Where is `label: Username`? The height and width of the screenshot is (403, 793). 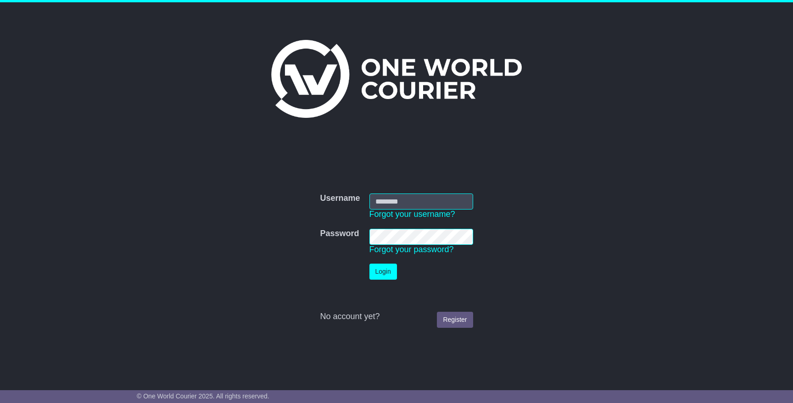
label: Username is located at coordinates (340, 199).